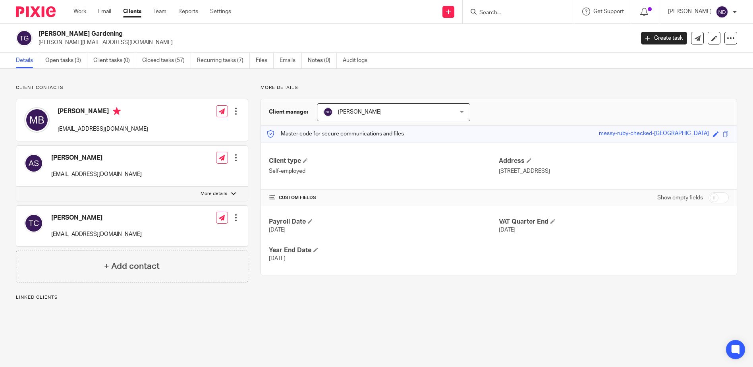 The image size is (753, 367). I want to click on a: Emails, so click(291, 60).